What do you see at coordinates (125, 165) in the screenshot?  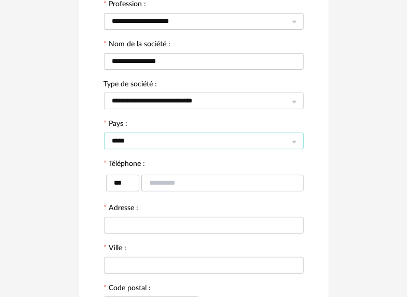 I see `label: Téléphone :` at bounding box center [125, 165].